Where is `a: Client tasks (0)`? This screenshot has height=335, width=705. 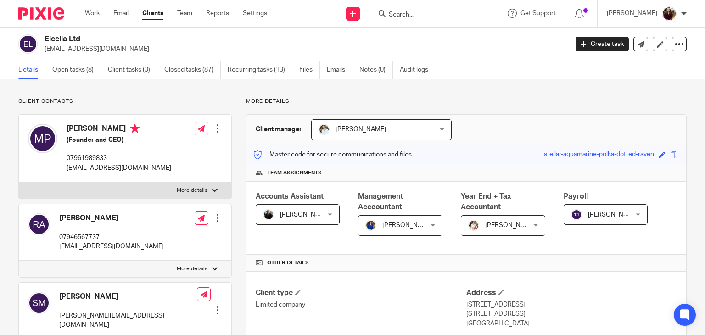 a: Client tasks (0) is located at coordinates (133, 70).